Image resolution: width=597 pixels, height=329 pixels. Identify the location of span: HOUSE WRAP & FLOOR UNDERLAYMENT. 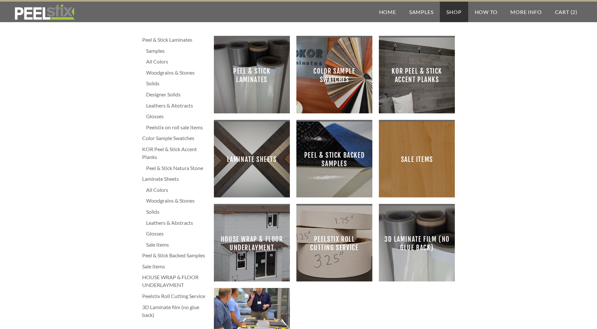
(252, 243).